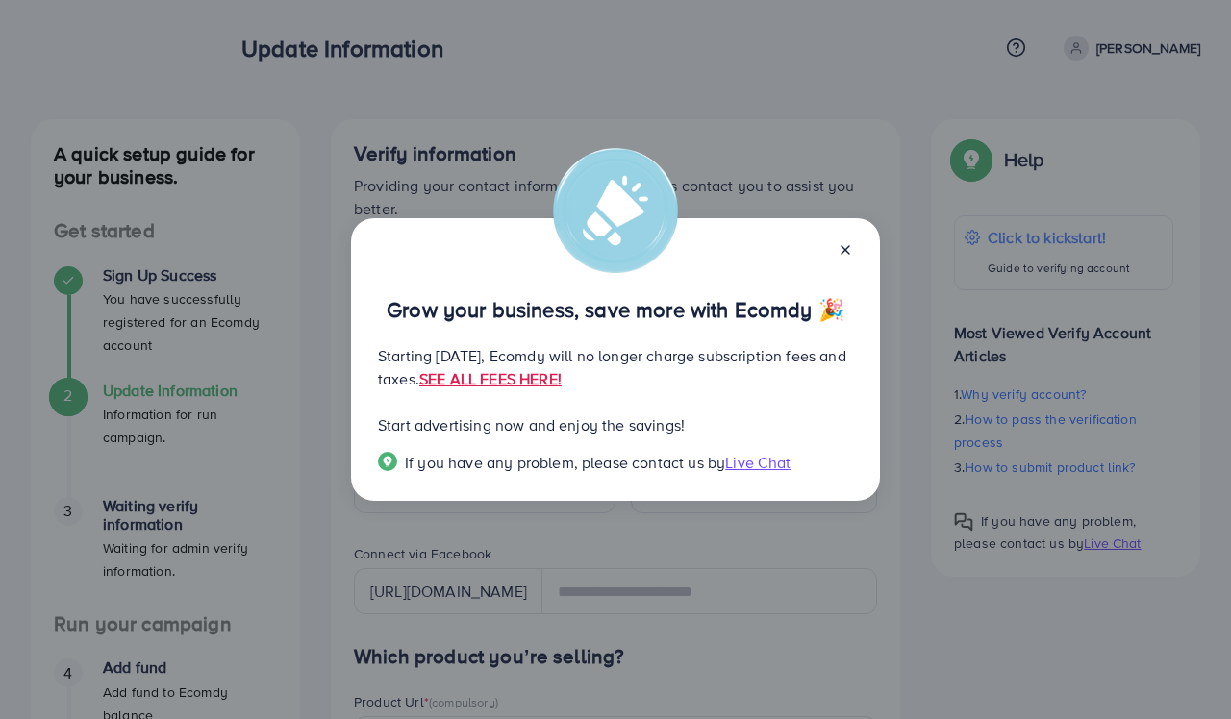  What do you see at coordinates (387, 462) in the screenshot?
I see `img: Popup guide` at bounding box center [387, 462].